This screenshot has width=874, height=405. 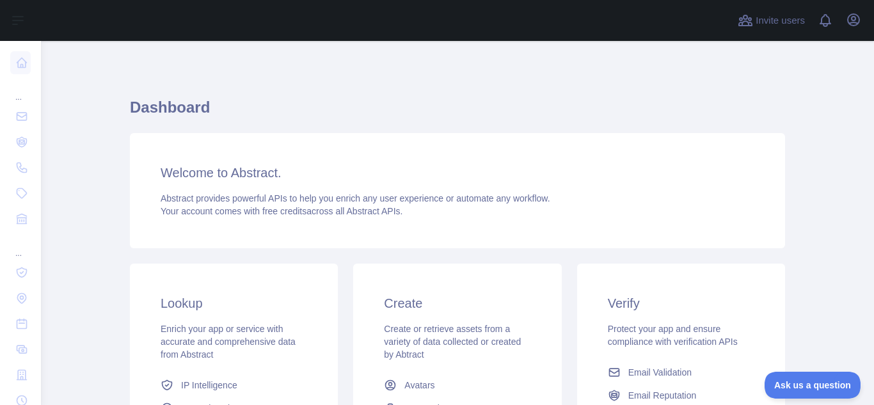 I want to click on span: Enrich your app or service with accurate and comprehensive data from Abstract, so click(x=228, y=341).